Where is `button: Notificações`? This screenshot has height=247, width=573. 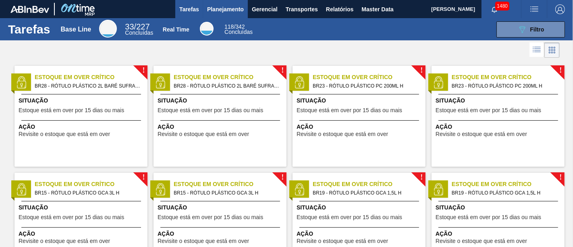 button: Notificações is located at coordinates (495, 9).